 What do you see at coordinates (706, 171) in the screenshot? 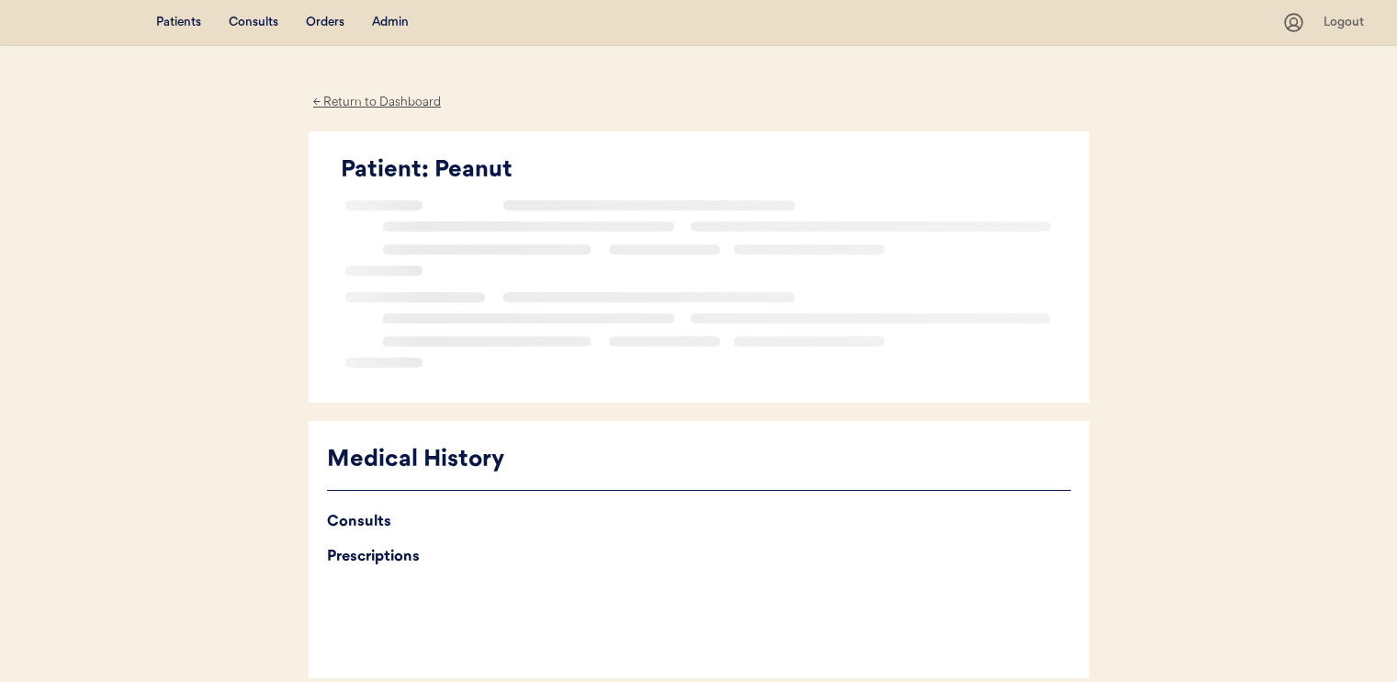
I see `div: Patient: Peanut` at bounding box center [706, 171].